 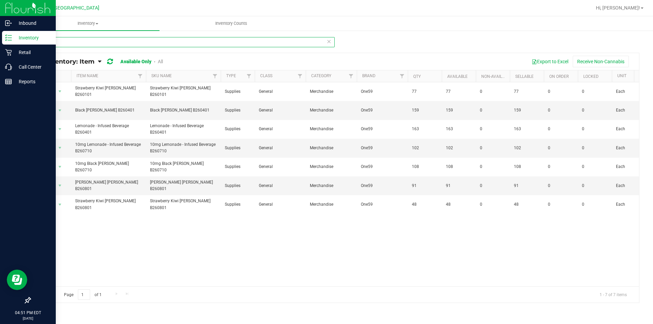 I want to click on input: 1, so click(x=84, y=294).